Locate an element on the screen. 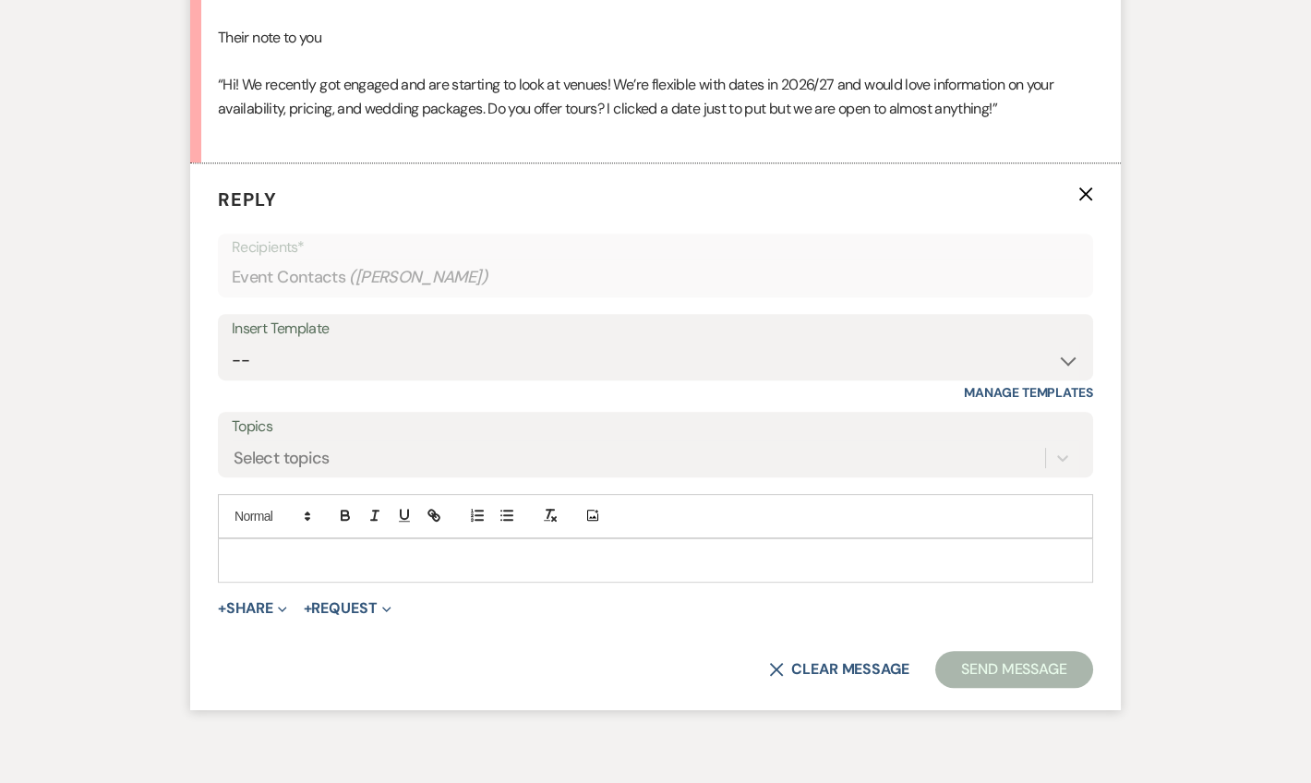  button: Clear message is located at coordinates (839, 669).